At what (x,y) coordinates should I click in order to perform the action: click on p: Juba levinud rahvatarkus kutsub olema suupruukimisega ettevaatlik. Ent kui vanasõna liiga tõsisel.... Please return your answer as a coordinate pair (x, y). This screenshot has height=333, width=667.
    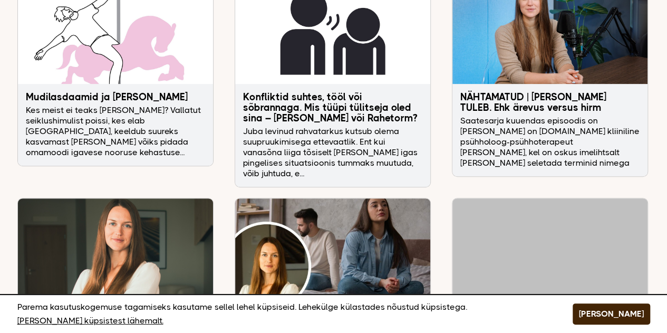
    Looking at the image, I should click on (333, 152).